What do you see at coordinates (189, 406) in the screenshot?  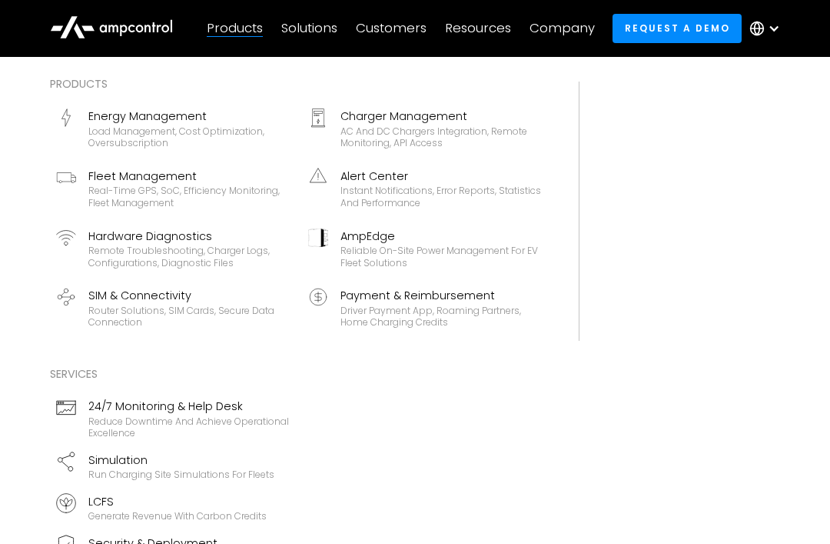 I see `div: 24/7 Monitoring & Help Desk` at bounding box center [189, 406].